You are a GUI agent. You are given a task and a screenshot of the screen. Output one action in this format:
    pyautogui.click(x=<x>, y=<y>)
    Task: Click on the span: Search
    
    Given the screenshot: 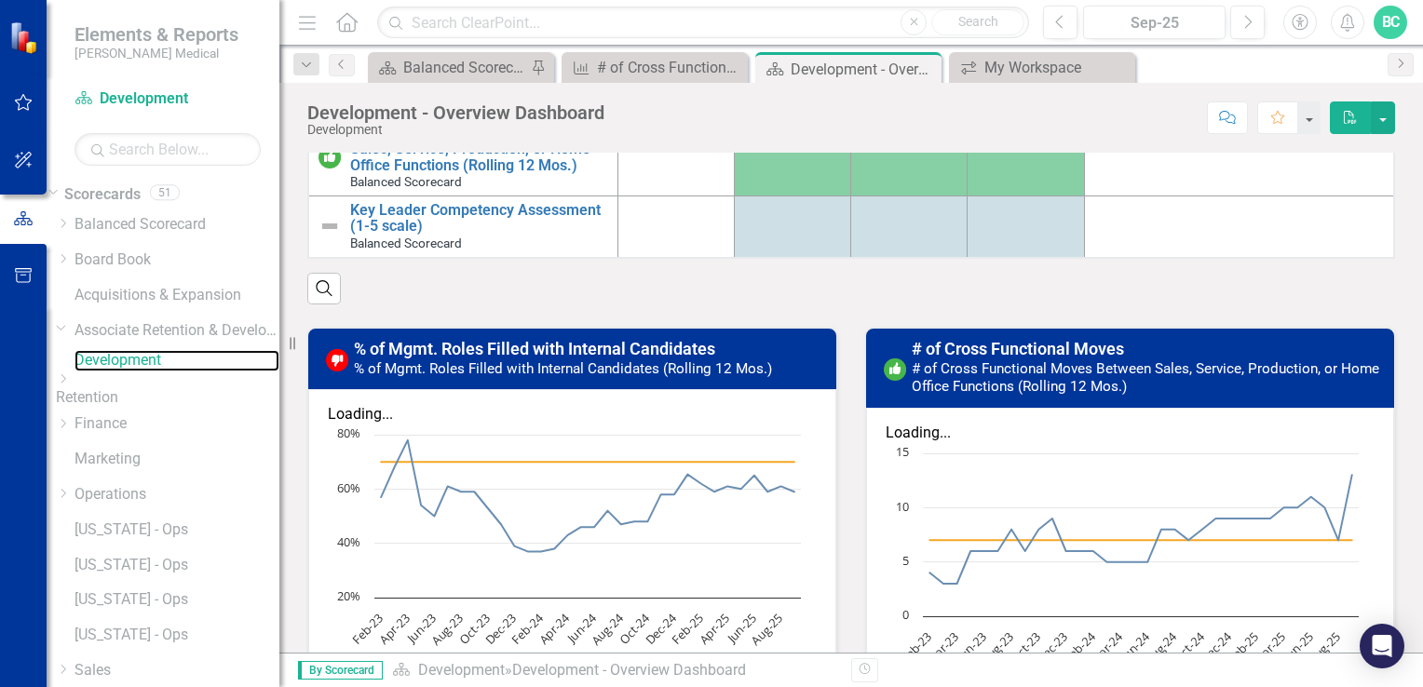 What is the action you would take?
    pyautogui.click(x=978, y=21)
    